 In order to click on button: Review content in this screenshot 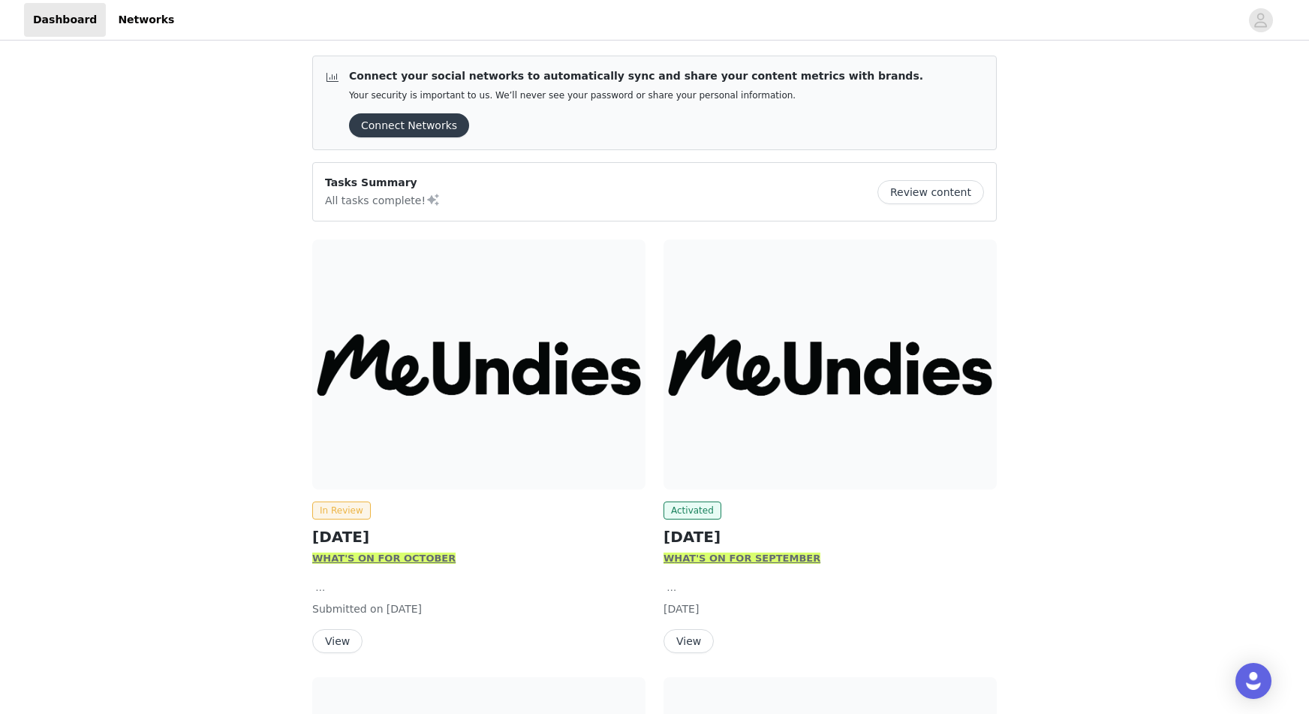, I will do `click(931, 192)`.